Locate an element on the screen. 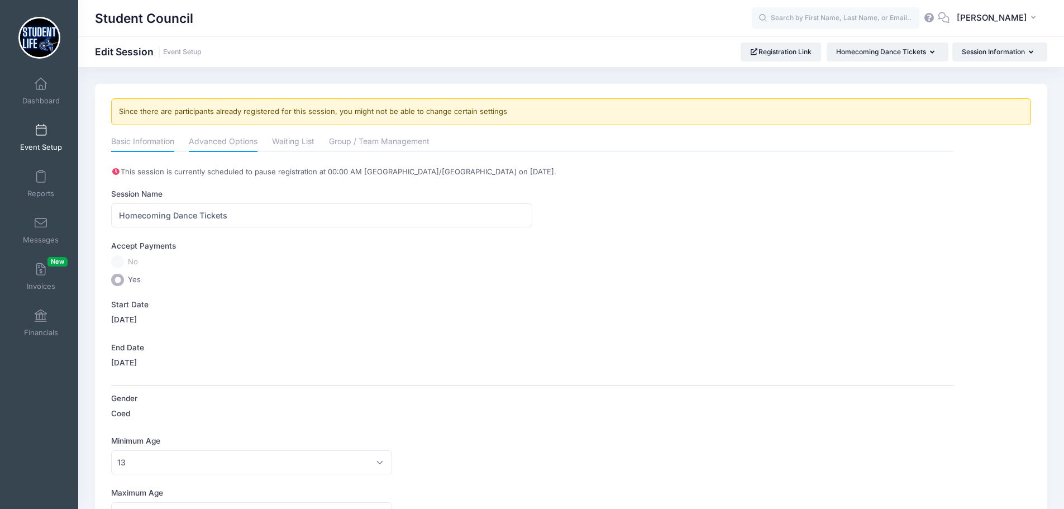 The width and height of the screenshot is (1064, 509). a: Advanced Options is located at coordinates (223, 142).